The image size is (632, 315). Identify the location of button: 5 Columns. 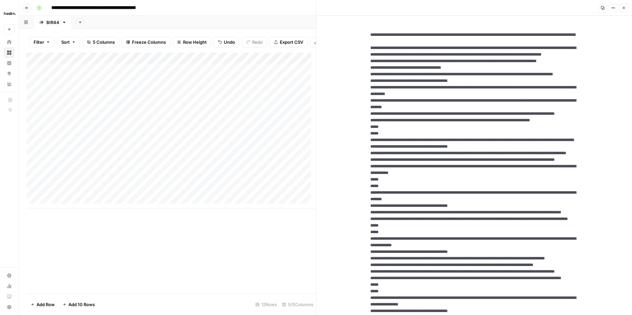
(101, 42).